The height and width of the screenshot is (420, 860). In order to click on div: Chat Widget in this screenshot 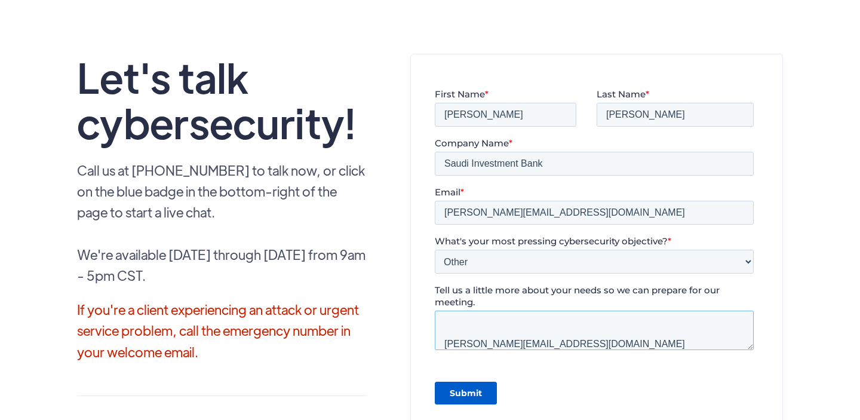, I will do `click(830, 391)`.